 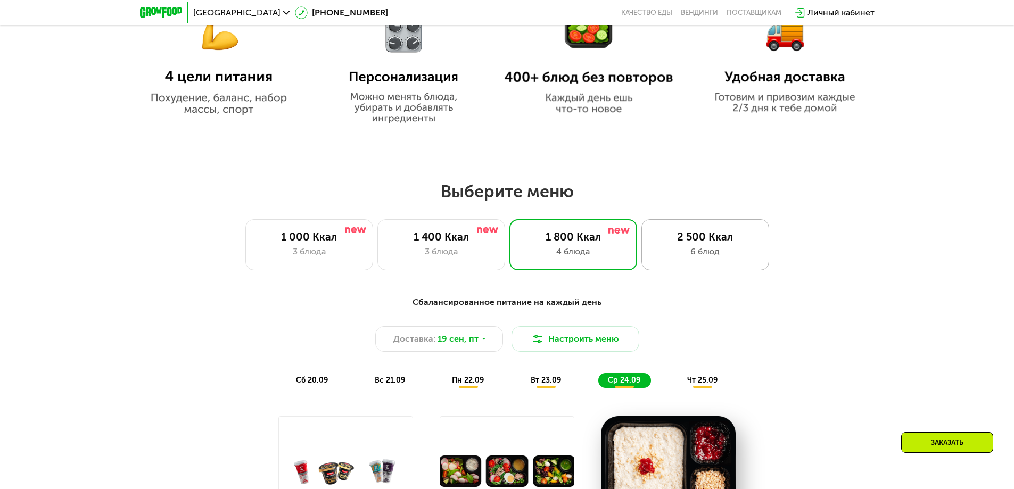 What do you see at coordinates (573, 252) in the screenshot?
I see `div: 4 блюда` at bounding box center [573, 252].